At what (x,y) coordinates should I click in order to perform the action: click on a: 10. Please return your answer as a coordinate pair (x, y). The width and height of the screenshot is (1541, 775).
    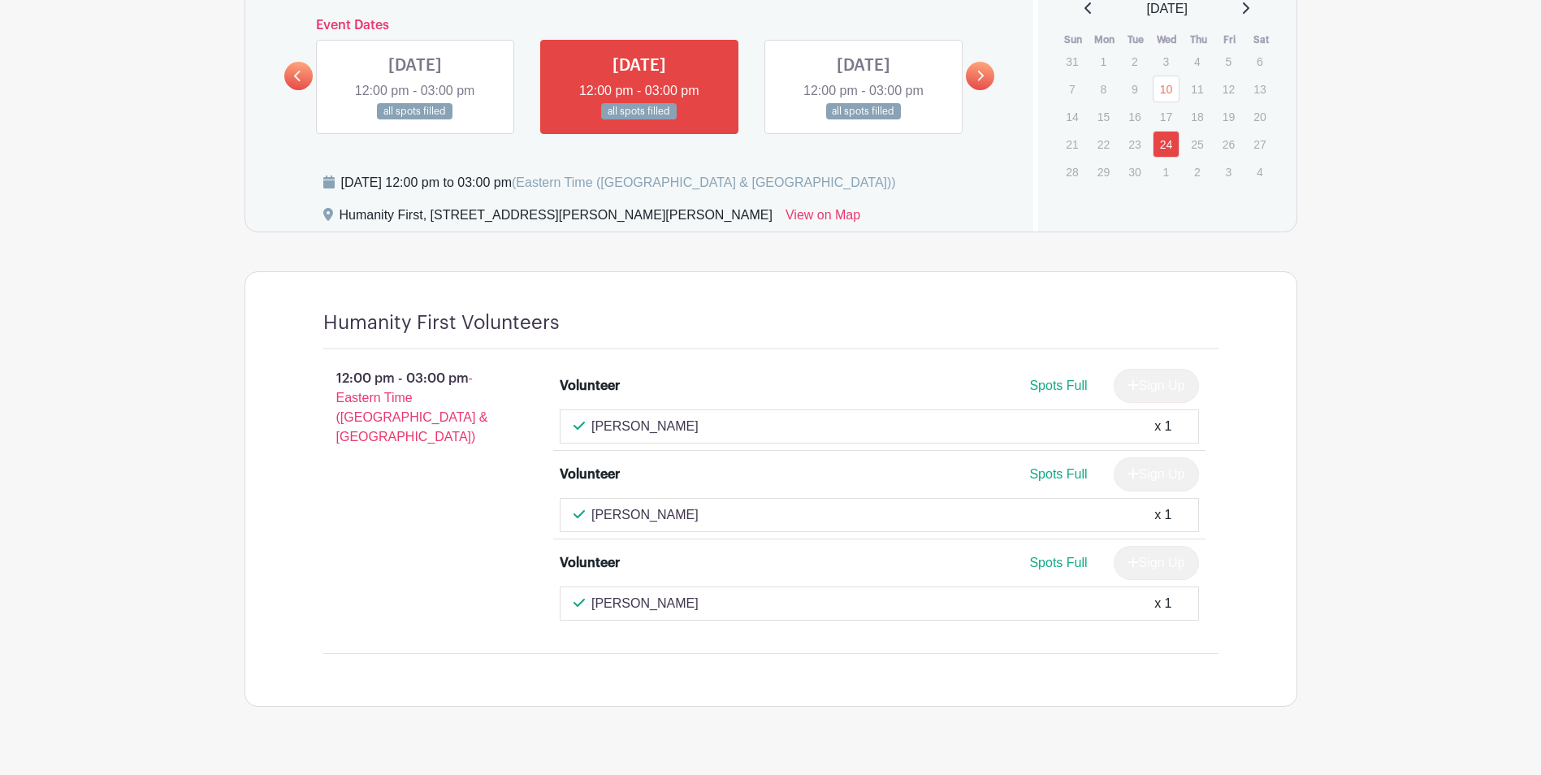
    Looking at the image, I should click on (1166, 89).